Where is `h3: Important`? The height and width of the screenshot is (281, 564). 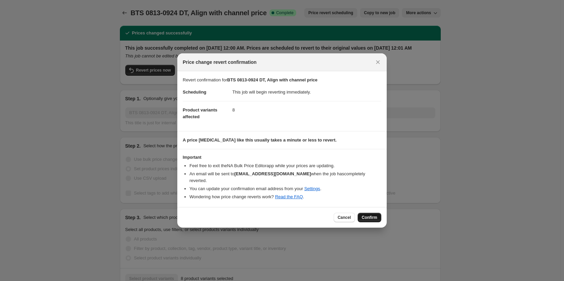 h3: Important is located at coordinates (282, 157).